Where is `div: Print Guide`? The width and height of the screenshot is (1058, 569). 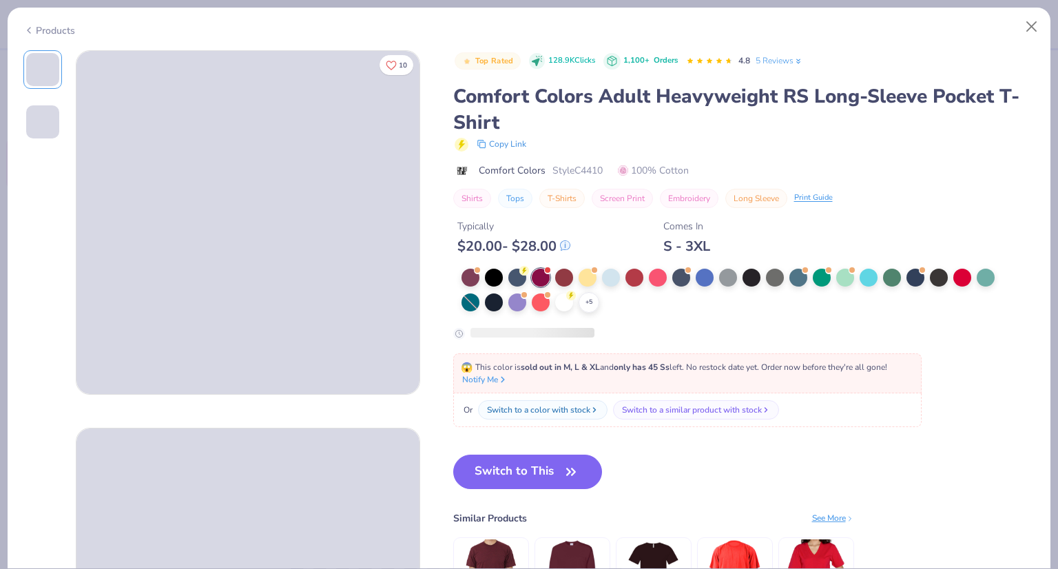 div: Print Guide is located at coordinates (813, 198).